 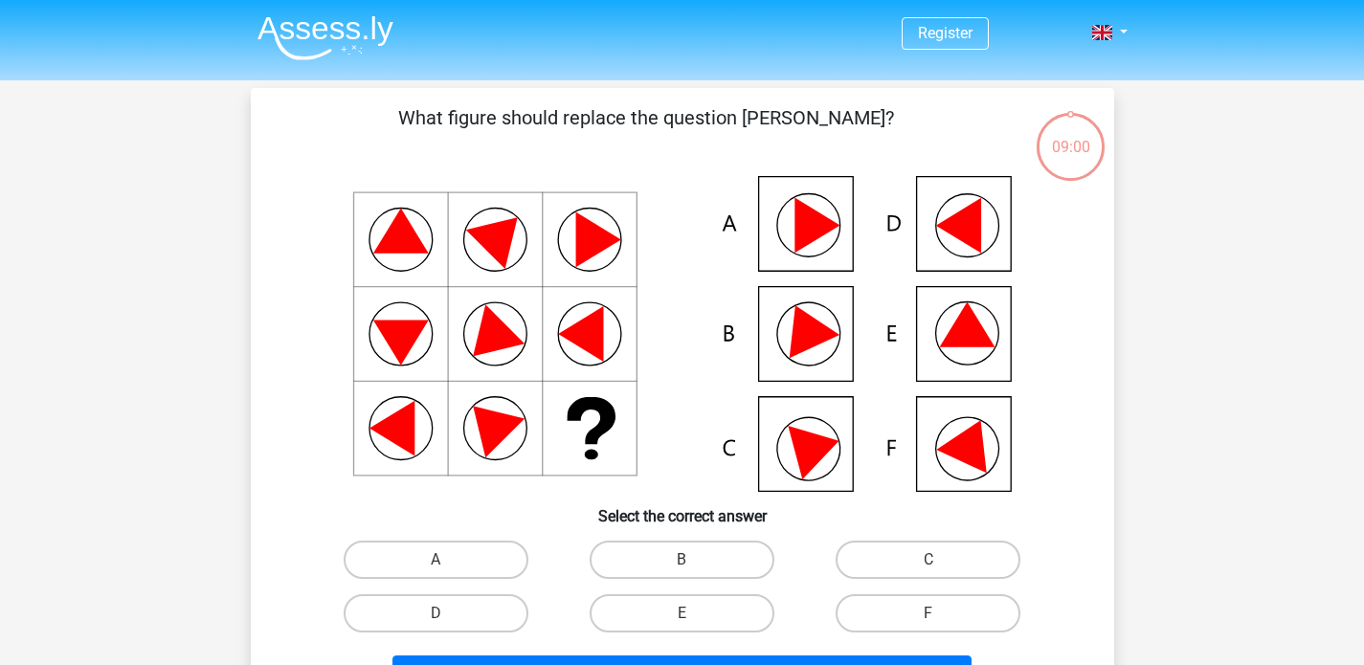 What do you see at coordinates (436, 614) in the screenshot?
I see `label: D` at bounding box center [436, 614].